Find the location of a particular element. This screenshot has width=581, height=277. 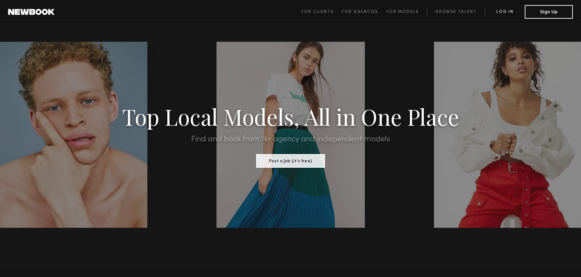

a: For Models is located at coordinates (407, 12).